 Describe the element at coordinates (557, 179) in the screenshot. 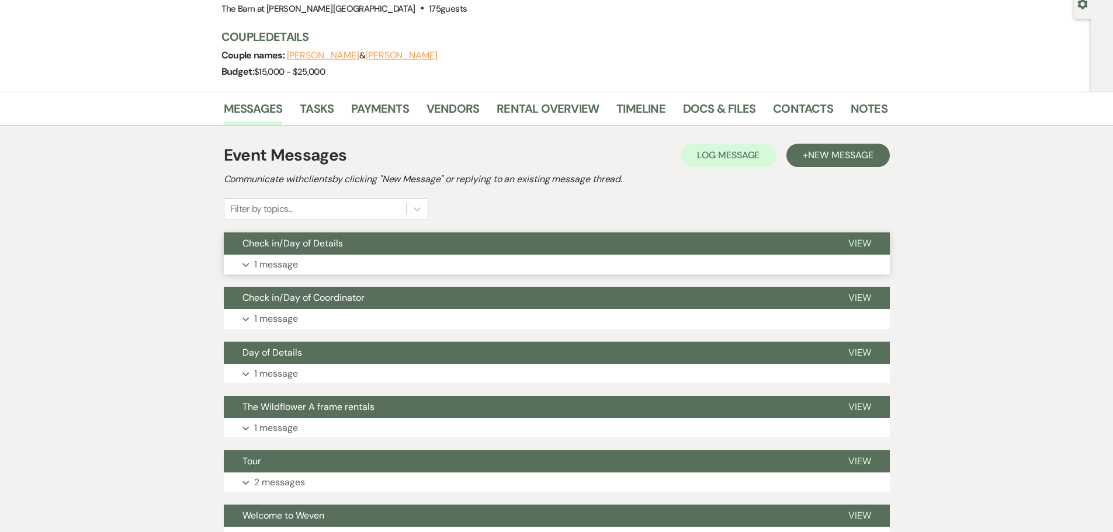

I see `h2: Communicate with clients by clicking "New Message" or replying to an existing message thread.` at that location.